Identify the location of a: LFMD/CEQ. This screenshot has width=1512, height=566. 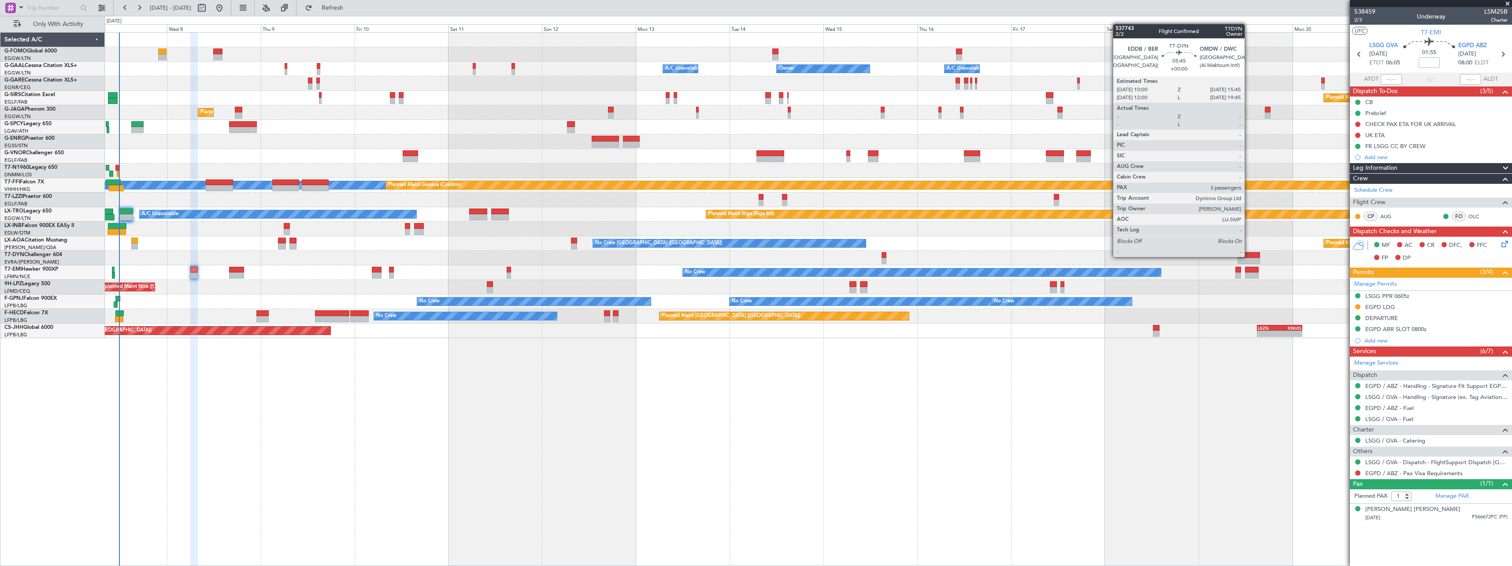
(17, 291).